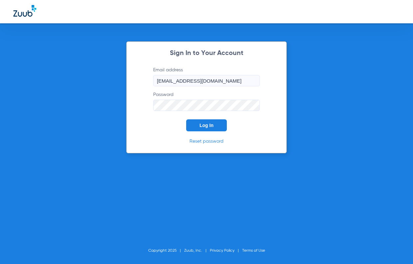 This screenshot has width=413, height=264. What do you see at coordinates (207, 76) in the screenshot?
I see `label: Email address` at bounding box center [207, 76].